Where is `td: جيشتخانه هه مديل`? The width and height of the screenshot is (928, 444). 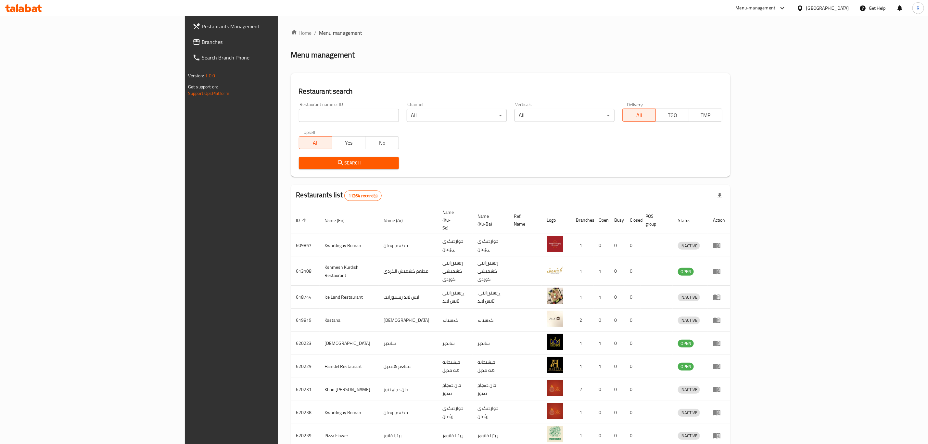 td: جيشتخانه هه مديل is located at coordinates (455, 366).